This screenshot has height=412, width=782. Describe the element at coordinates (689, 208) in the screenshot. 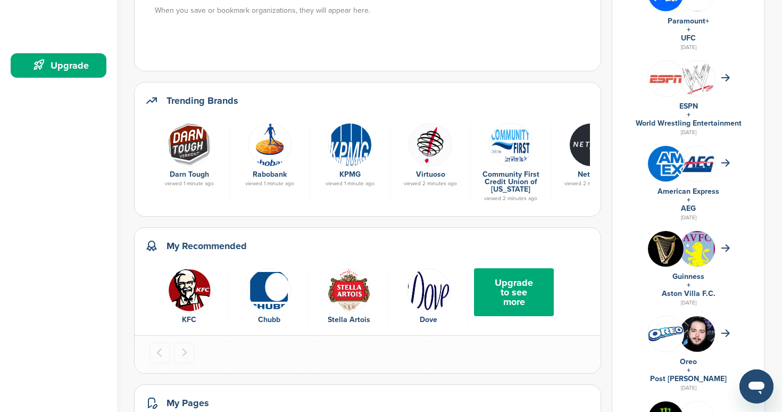

I see `a: AEG` at that location.